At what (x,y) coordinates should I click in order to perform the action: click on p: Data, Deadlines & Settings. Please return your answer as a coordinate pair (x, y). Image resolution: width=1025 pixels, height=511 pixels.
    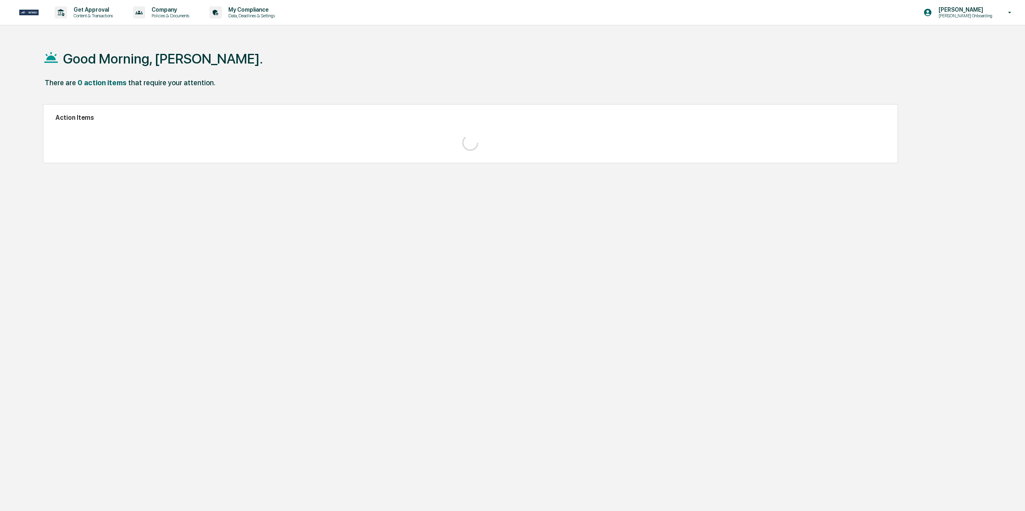
    Looking at the image, I should click on (251, 16).